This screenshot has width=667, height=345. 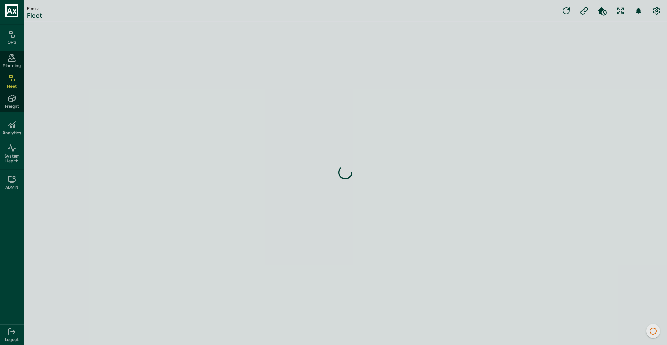 What do you see at coordinates (12, 106) in the screenshot?
I see `span: Freight` at bounding box center [12, 106].